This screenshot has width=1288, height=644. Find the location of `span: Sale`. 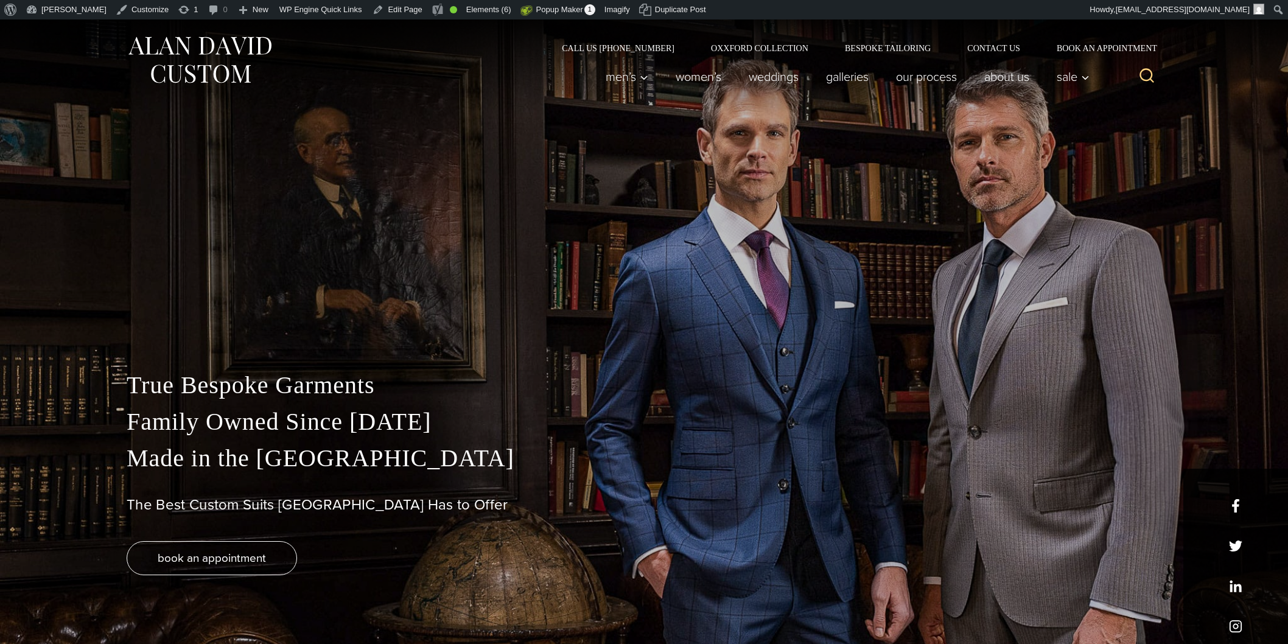

span: Sale is located at coordinates (1073, 77).